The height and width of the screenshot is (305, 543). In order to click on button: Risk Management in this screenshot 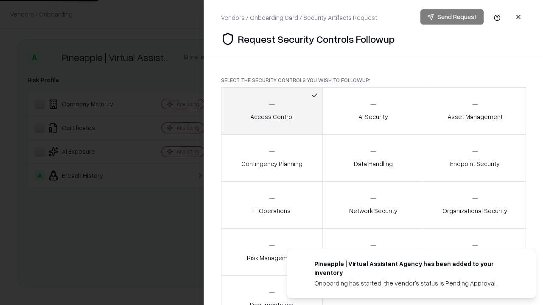, I will do `click(272, 252)`.